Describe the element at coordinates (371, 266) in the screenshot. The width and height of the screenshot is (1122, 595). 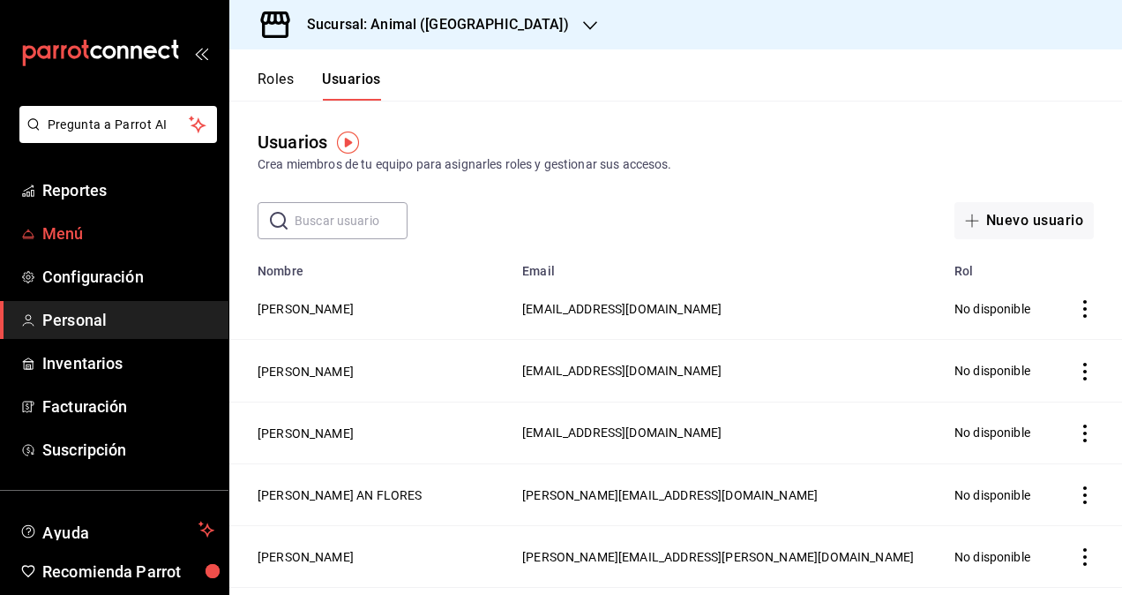
I see `th: Nombre` at that location.